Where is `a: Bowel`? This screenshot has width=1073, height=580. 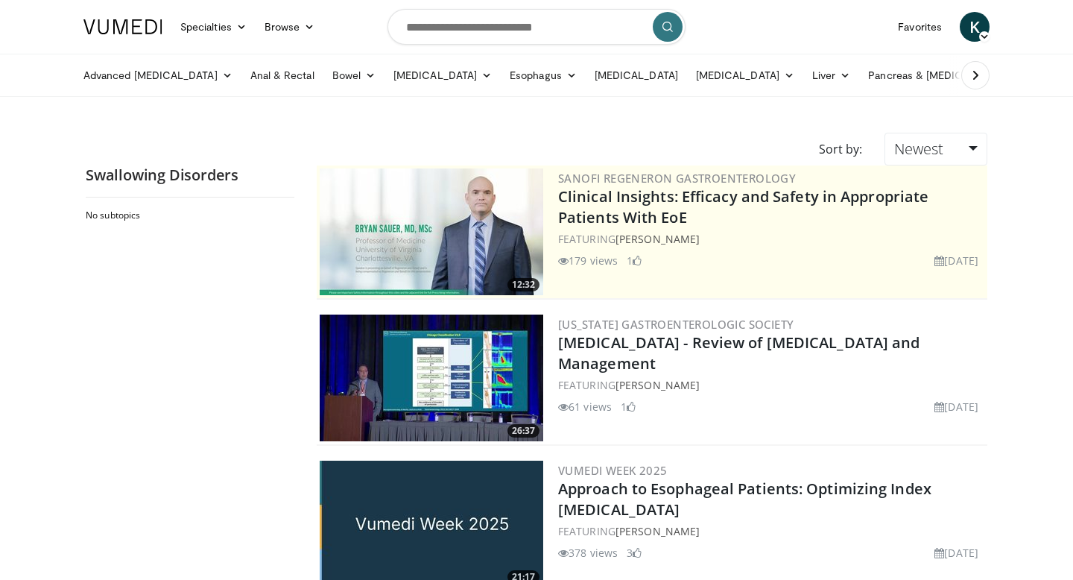
a: Bowel is located at coordinates (354, 75).